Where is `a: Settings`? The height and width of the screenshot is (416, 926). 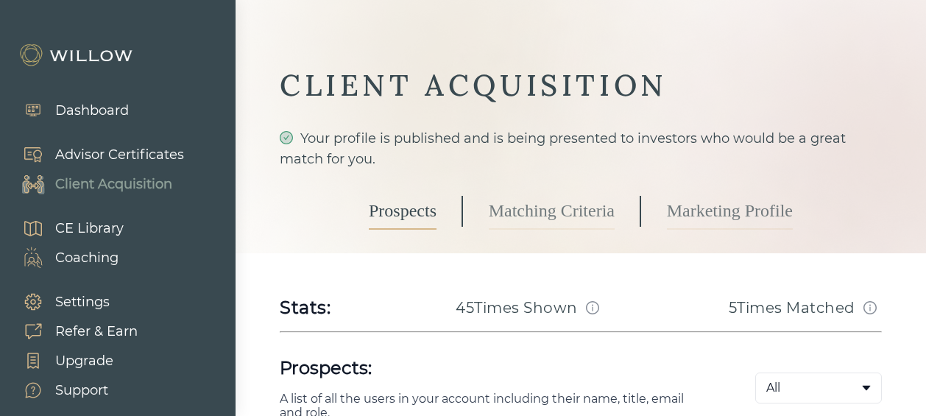 a: Settings is located at coordinates (72, 302).